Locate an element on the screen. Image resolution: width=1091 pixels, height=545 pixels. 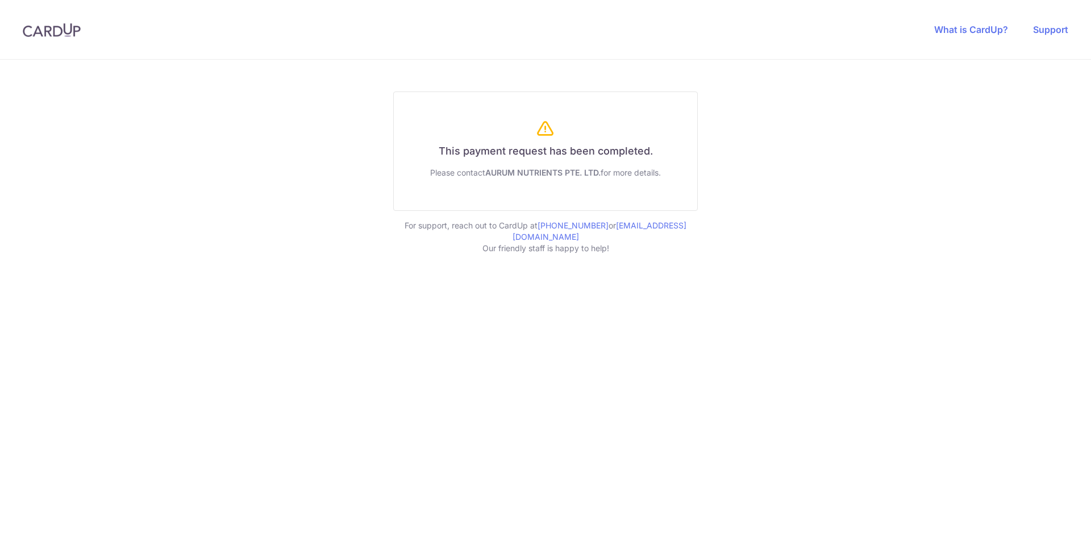
span: AURUM NUTRIENTS PTE. LTD. is located at coordinates (543, 172).